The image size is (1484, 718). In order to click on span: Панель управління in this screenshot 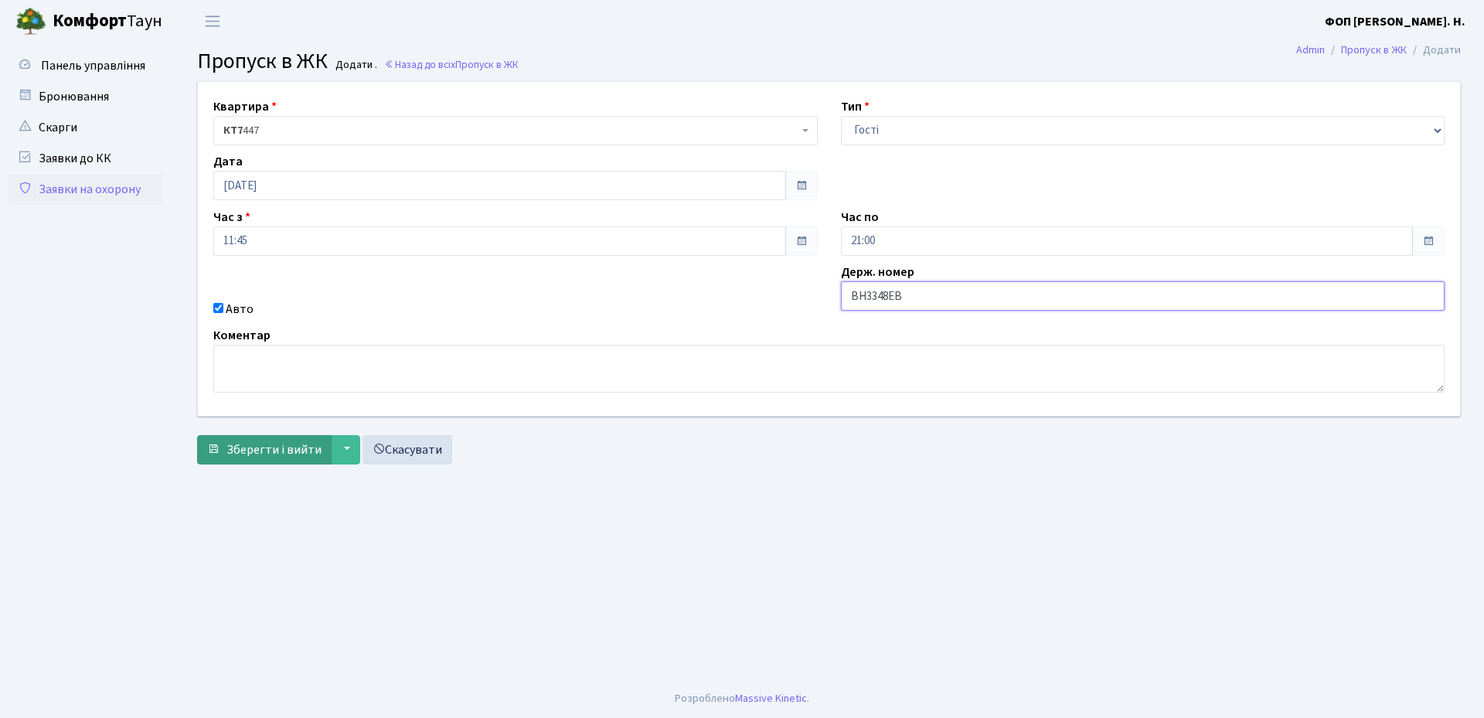, I will do `click(93, 66)`.